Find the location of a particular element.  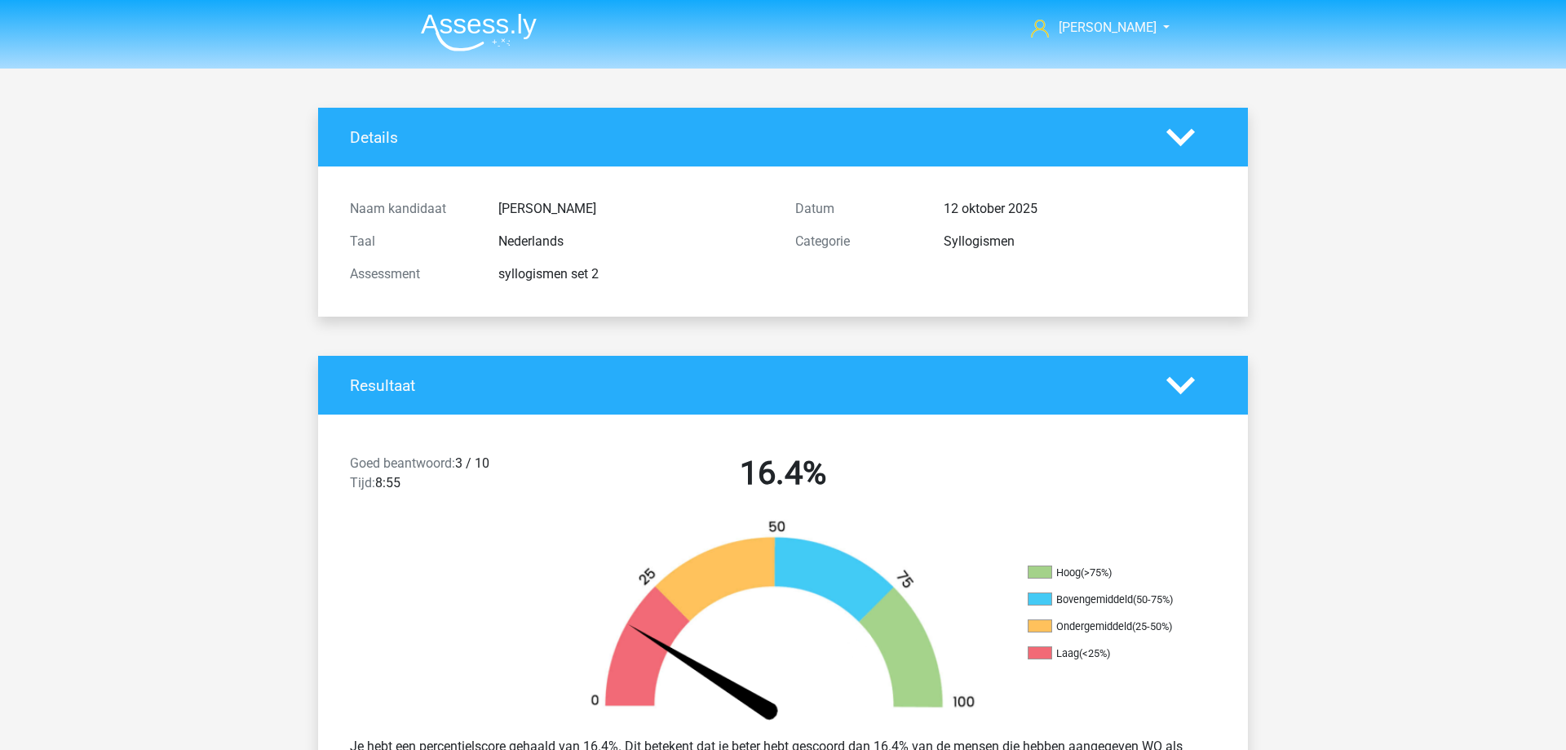

img: Assessly is located at coordinates (479, 32).